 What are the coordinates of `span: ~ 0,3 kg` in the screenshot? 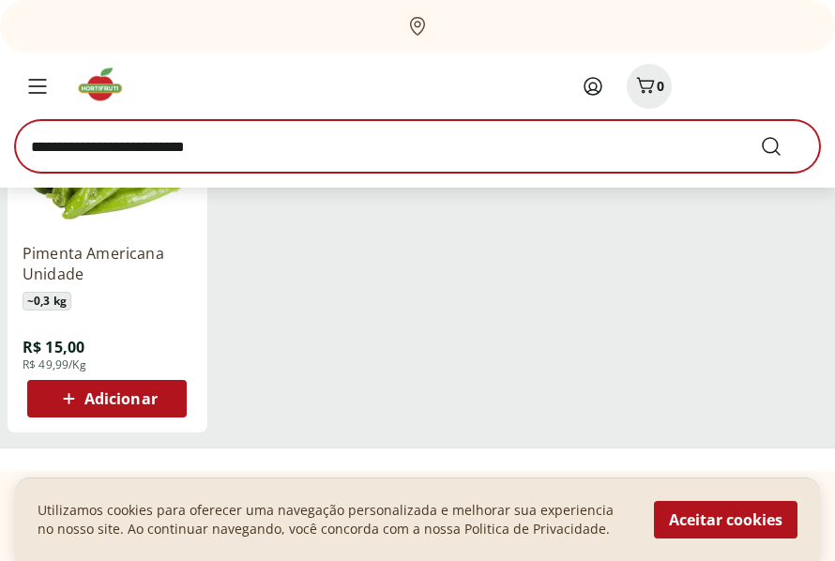 It's located at (47, 301).